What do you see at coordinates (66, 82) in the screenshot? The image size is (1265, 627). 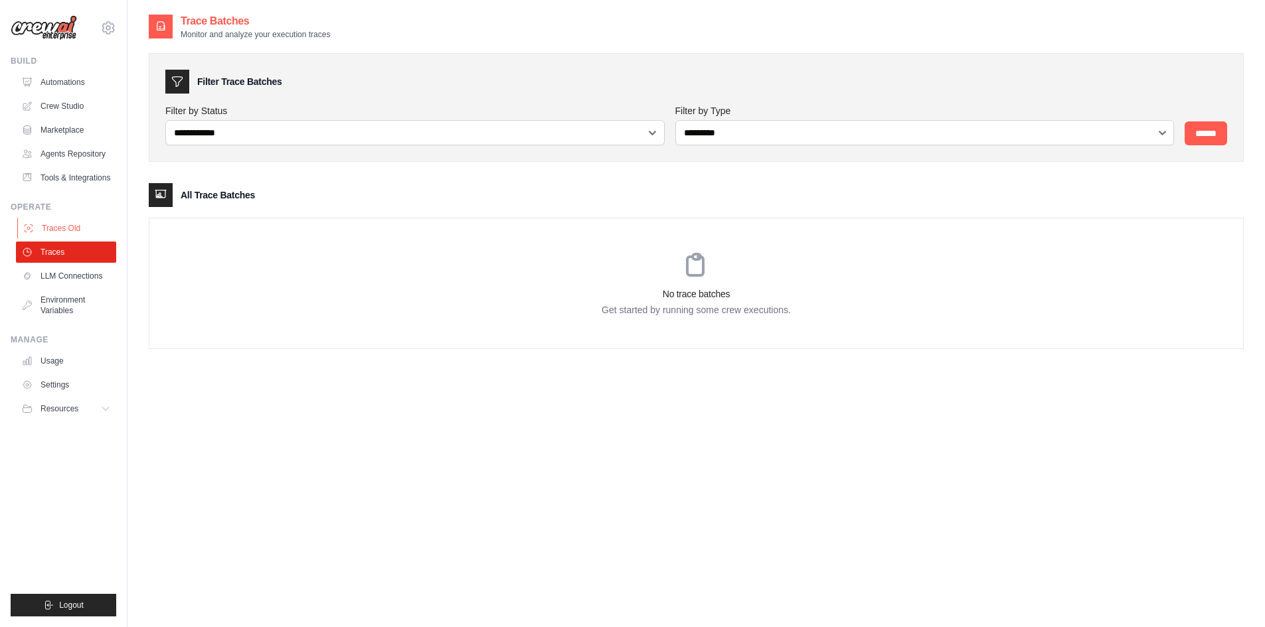 I see `a: Automations` at bounding box center [66, 82].